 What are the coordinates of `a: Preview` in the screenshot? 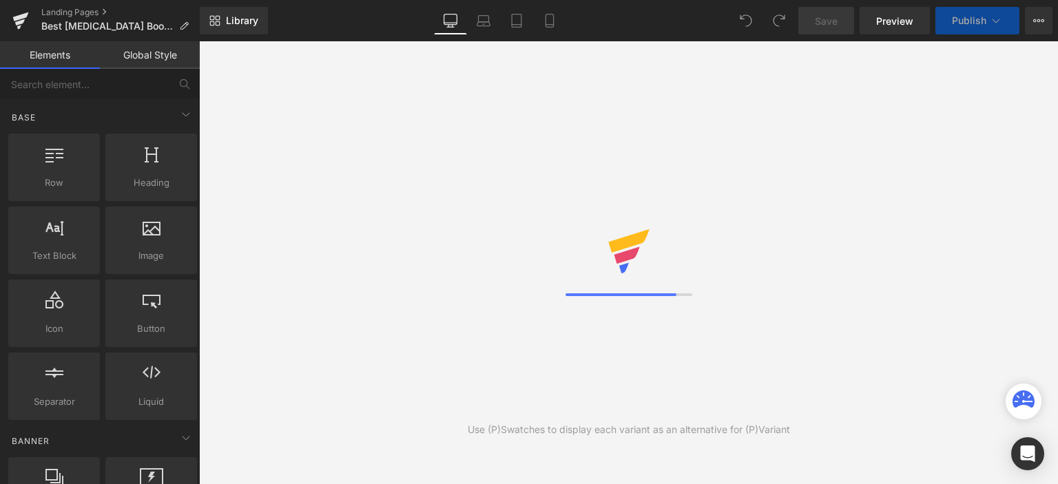 It's located at (895, 21).